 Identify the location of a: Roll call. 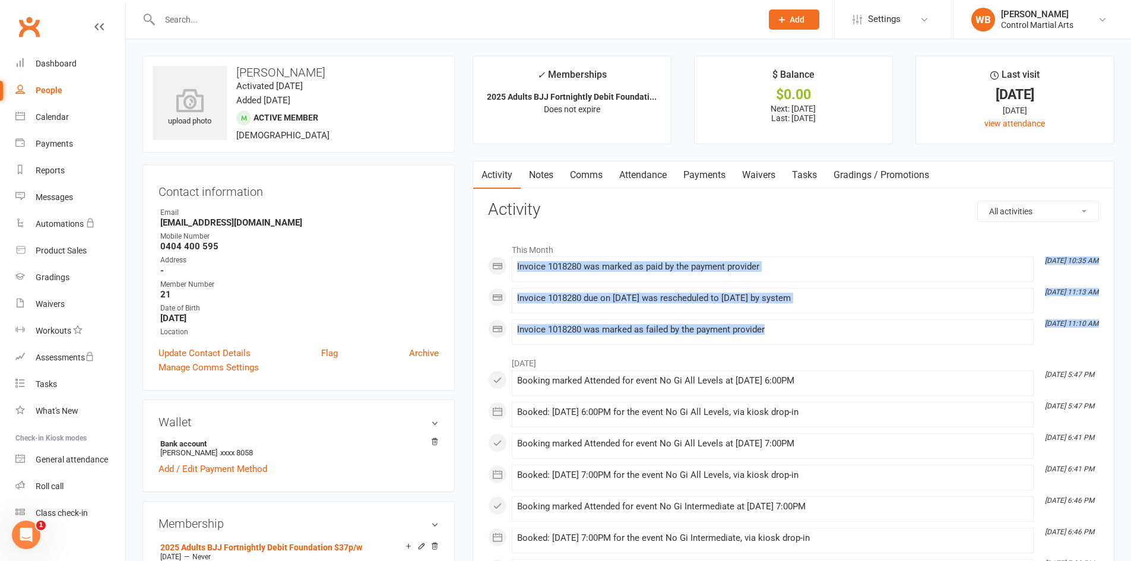
(70, 486).